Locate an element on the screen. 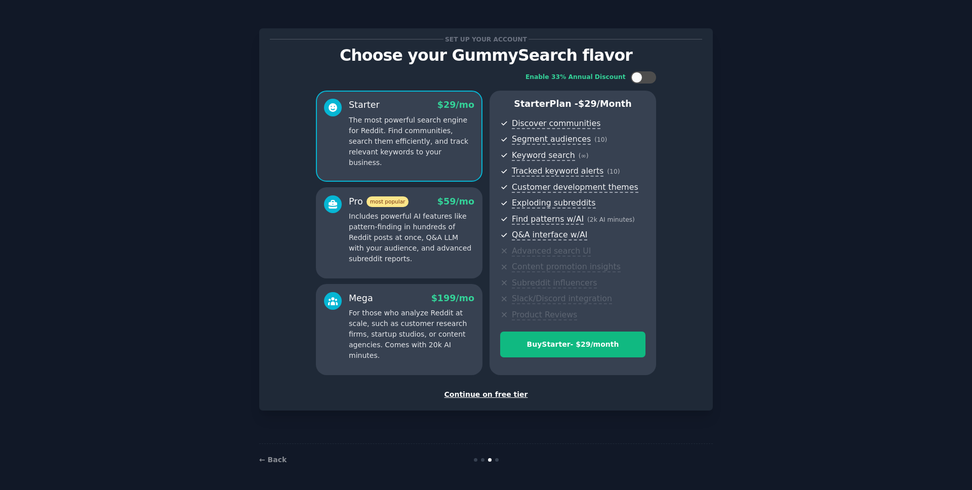 The width and height of the screenshot is (972, 490). p: The most powerful search engine for Reddit. Find communities, search them efficiently, and track ... is located at coordinates (412, 141).